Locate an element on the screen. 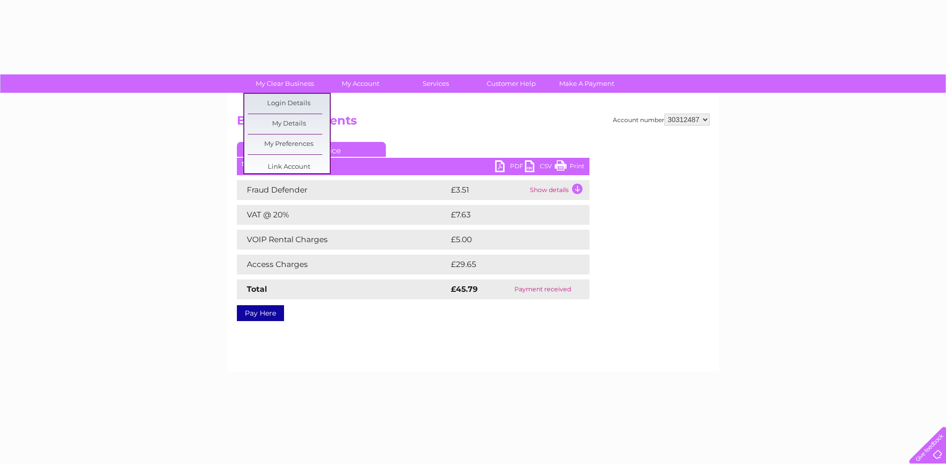  a: My Clear Business is located at coordinates (285, 83).